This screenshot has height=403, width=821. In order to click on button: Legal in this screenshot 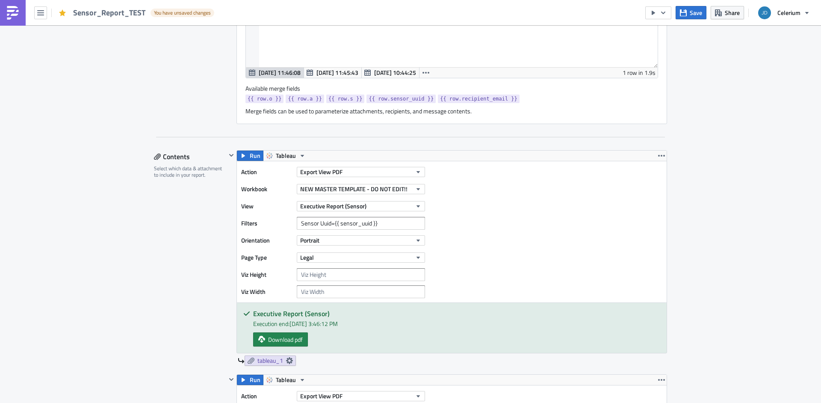, I will do `click(361, 257)`.